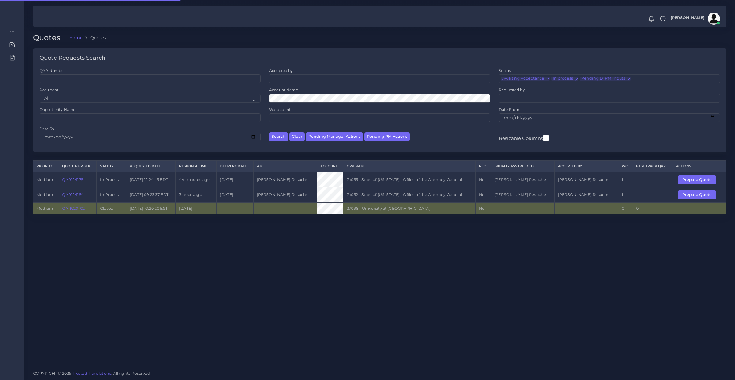  I want to click on th: REC, so click(483, 166).